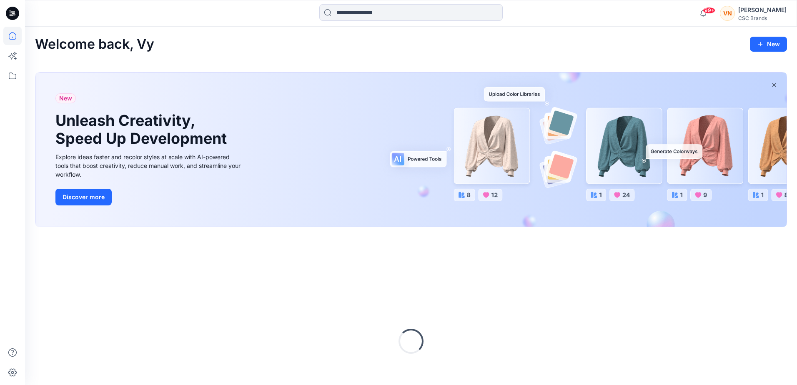 The height and width of the screenshot is (385, 797). What do you see at coordinates (83, 197) in the screenshot?
I see `button: Discover more` at bounding box center [83, 197].